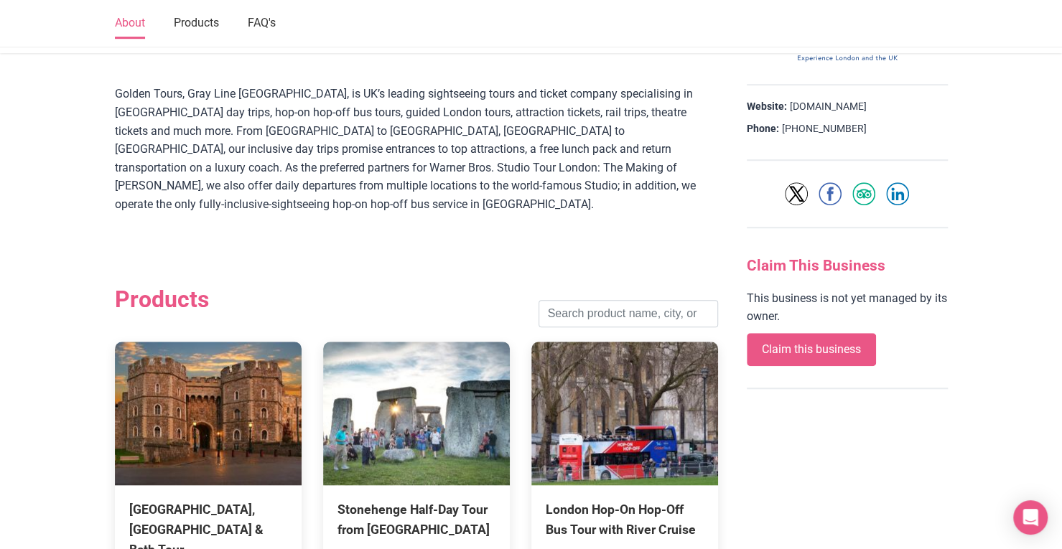 The image size is (1062, 549). What do you see at coordinates (208, 414) in the screenshot?
I see `img: Stonehenge, Windsor Castle & Bath Tour` at bounding box center [208, 414].